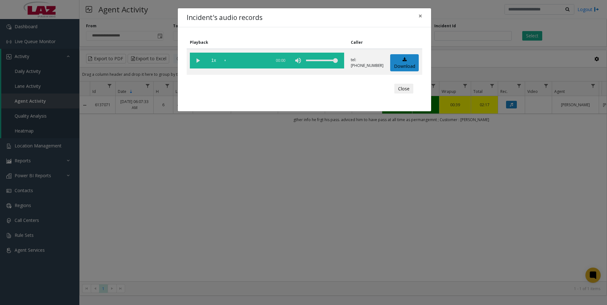 This screenshot has width=607, height=305. Describe the element at coordinates (404, 63) in the screenshot. I see `a: Download` at that location.